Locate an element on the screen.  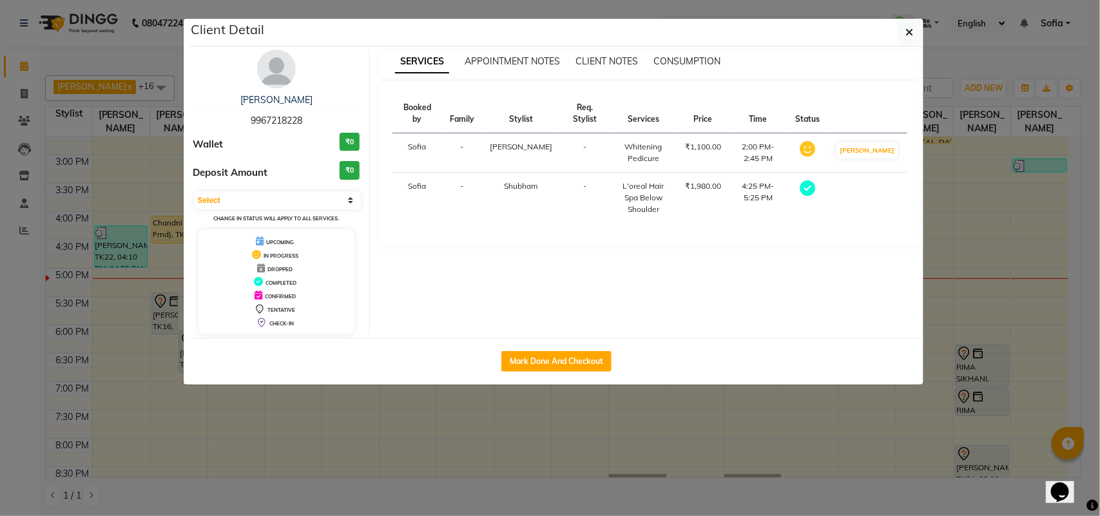
td: 4:25 PM-5:25 PM is located at coordinates (758, 198).